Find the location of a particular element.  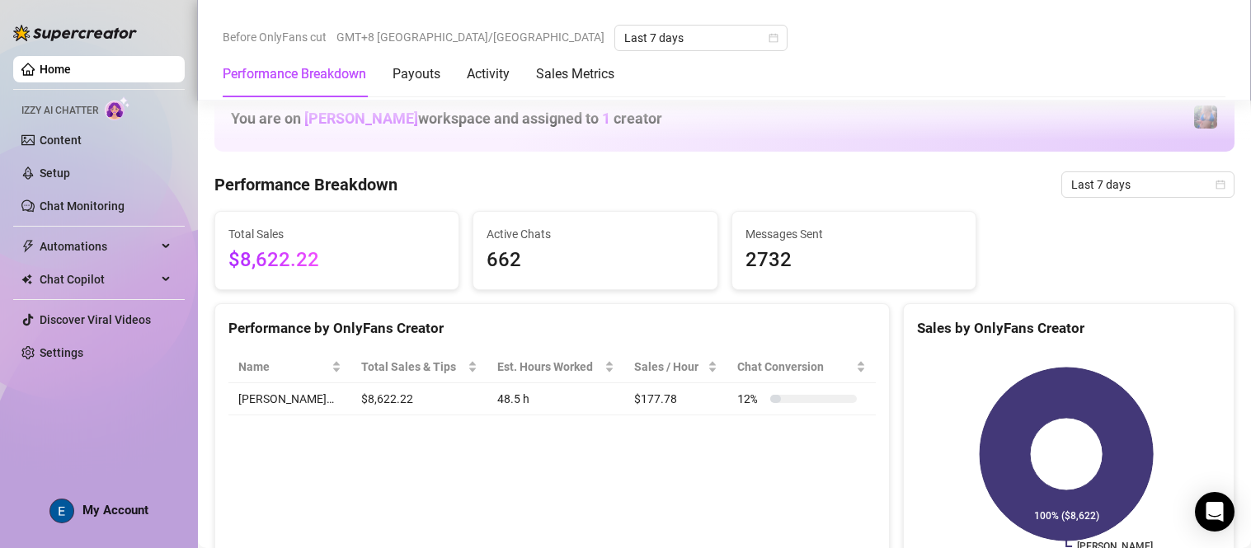

span: Total Sales is located at coordinates (336, 234).